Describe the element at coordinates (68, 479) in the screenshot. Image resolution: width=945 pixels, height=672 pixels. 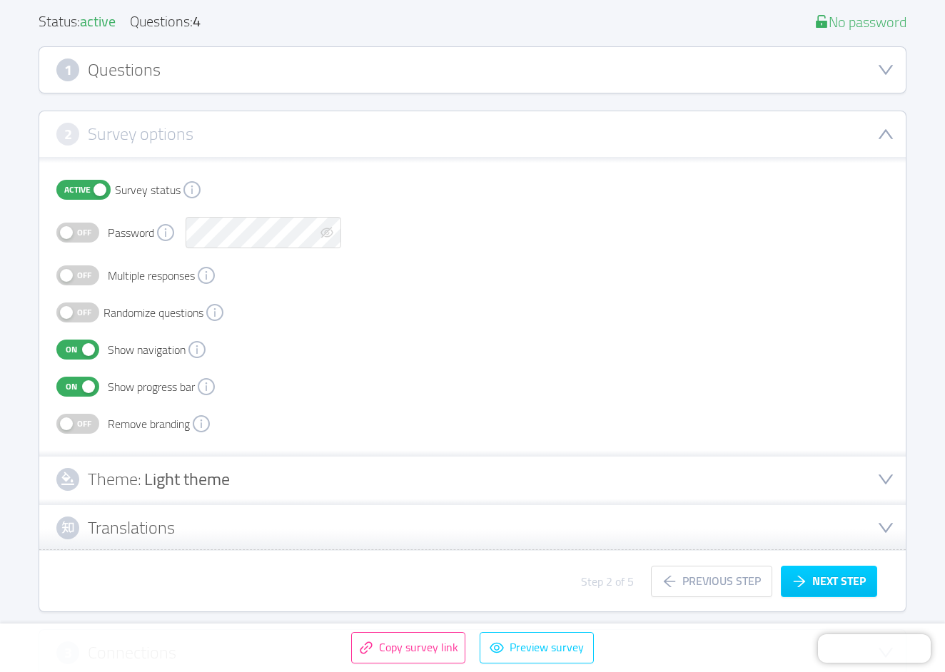
I see `i: icon: bg-colors` at that location.